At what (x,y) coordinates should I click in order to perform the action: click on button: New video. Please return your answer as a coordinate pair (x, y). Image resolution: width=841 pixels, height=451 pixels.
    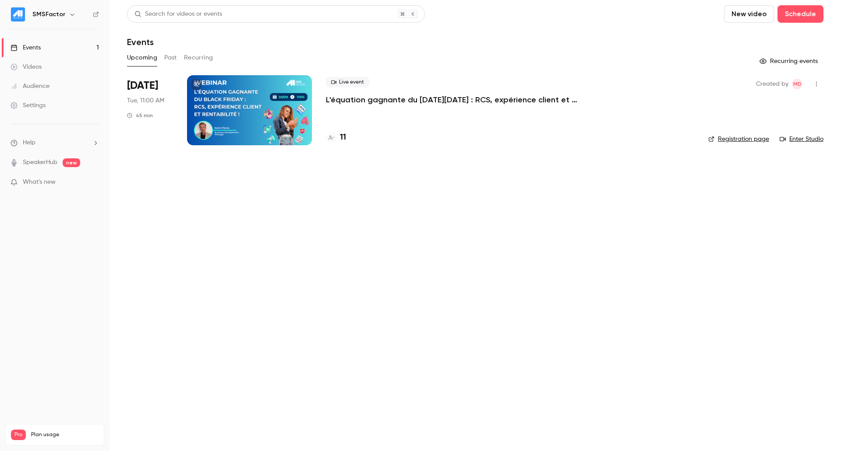
    Looking at the image, I should click on (749, 14).